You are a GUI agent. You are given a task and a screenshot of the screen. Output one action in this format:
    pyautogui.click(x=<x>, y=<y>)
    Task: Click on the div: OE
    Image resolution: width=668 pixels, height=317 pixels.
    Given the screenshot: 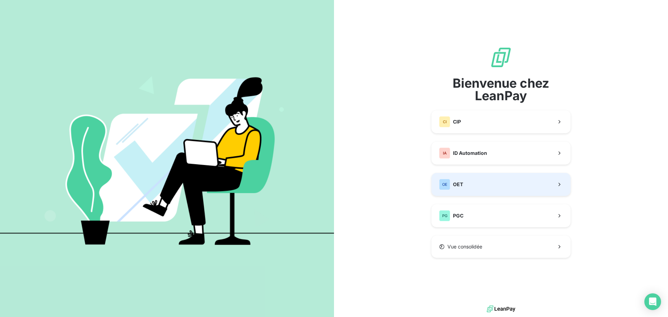 What is the action you would take?
    pyautogui.click(x=444, y=184)
    